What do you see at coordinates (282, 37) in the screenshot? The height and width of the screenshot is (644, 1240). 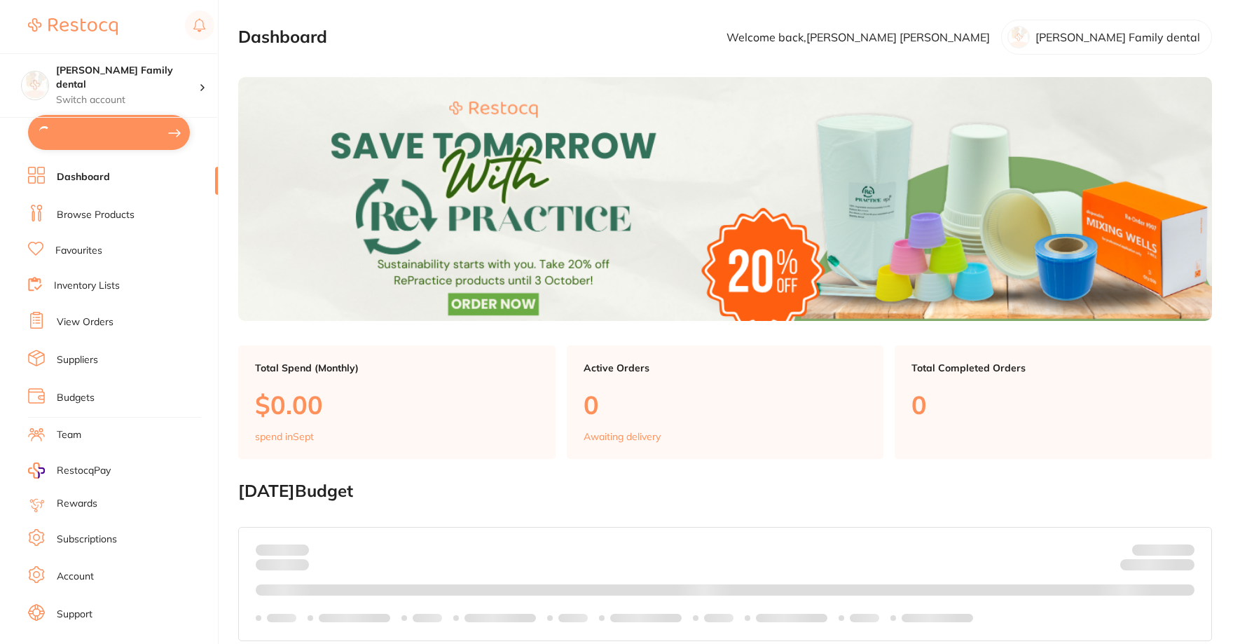 I see `h2: Dashboard` at bounding box center [282, 37].